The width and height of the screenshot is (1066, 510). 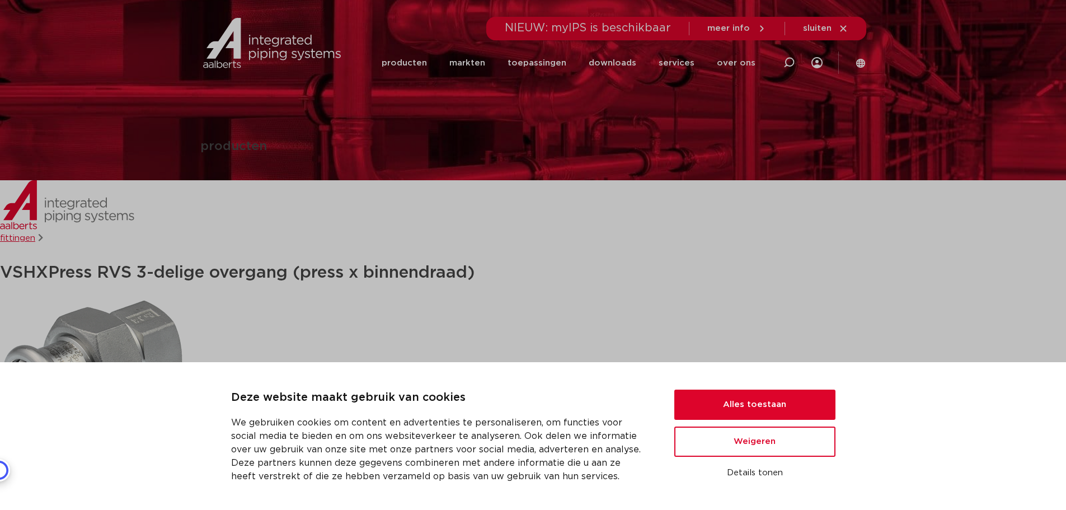 What do you see at coordinates (676, 63) in the screenshot?
I see `a: services` at bounding box center [676, 63].